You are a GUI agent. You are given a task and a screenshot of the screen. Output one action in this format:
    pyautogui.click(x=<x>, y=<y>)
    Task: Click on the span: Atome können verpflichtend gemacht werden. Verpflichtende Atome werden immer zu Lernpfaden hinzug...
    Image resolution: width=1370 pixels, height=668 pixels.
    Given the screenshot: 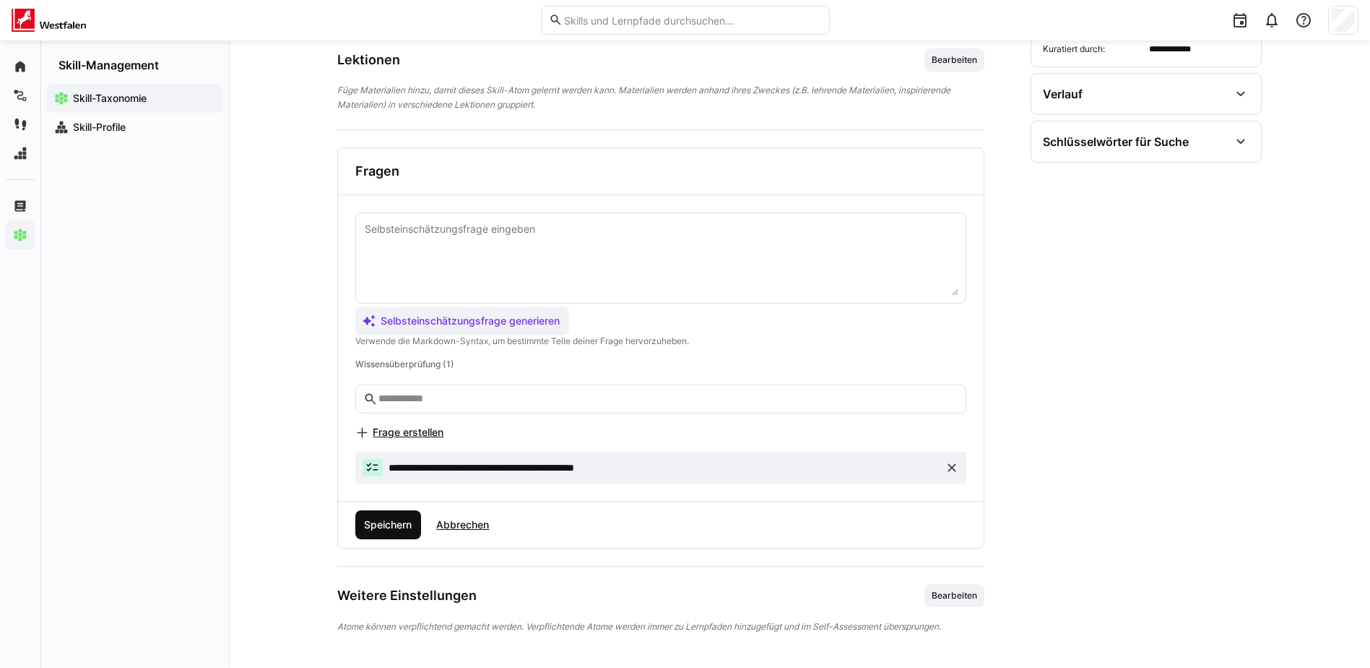 What is the action you would take?
    pyautogui.click(x=639, y=626)
    